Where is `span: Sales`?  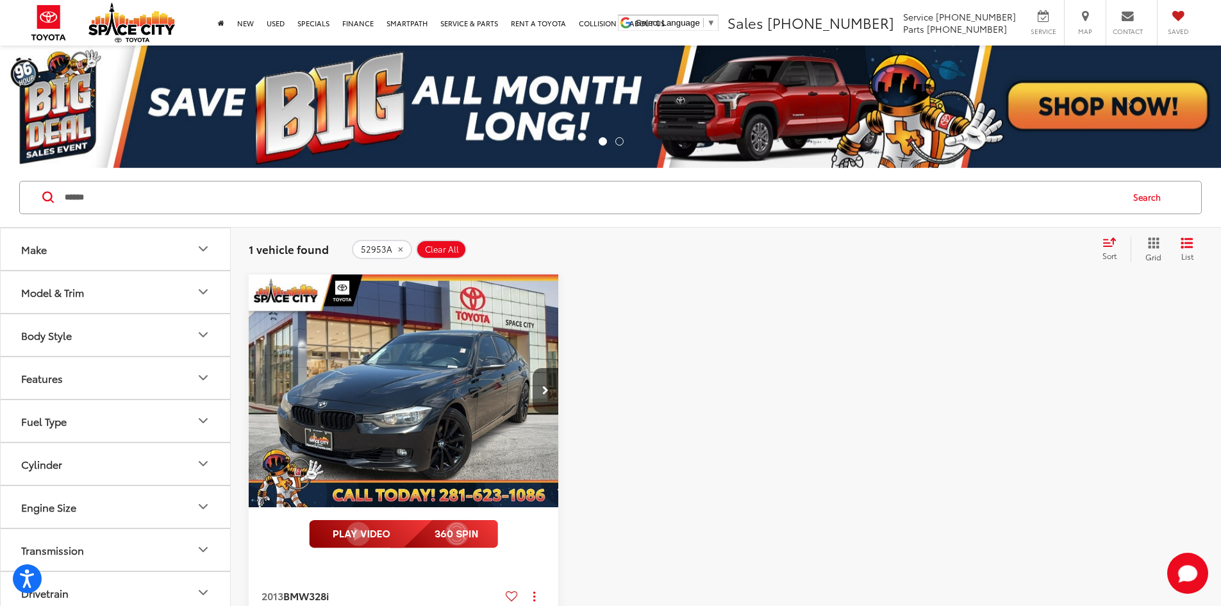 span: Sales is located at coordinates (745, 22).